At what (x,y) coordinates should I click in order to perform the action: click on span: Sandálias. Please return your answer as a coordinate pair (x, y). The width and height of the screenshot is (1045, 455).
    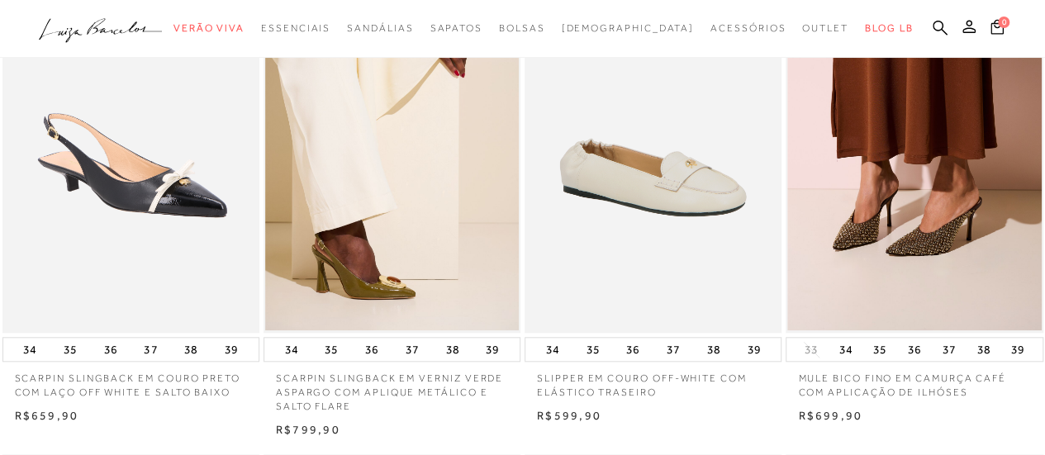
    Looking at the image, I should click on (380, 28).